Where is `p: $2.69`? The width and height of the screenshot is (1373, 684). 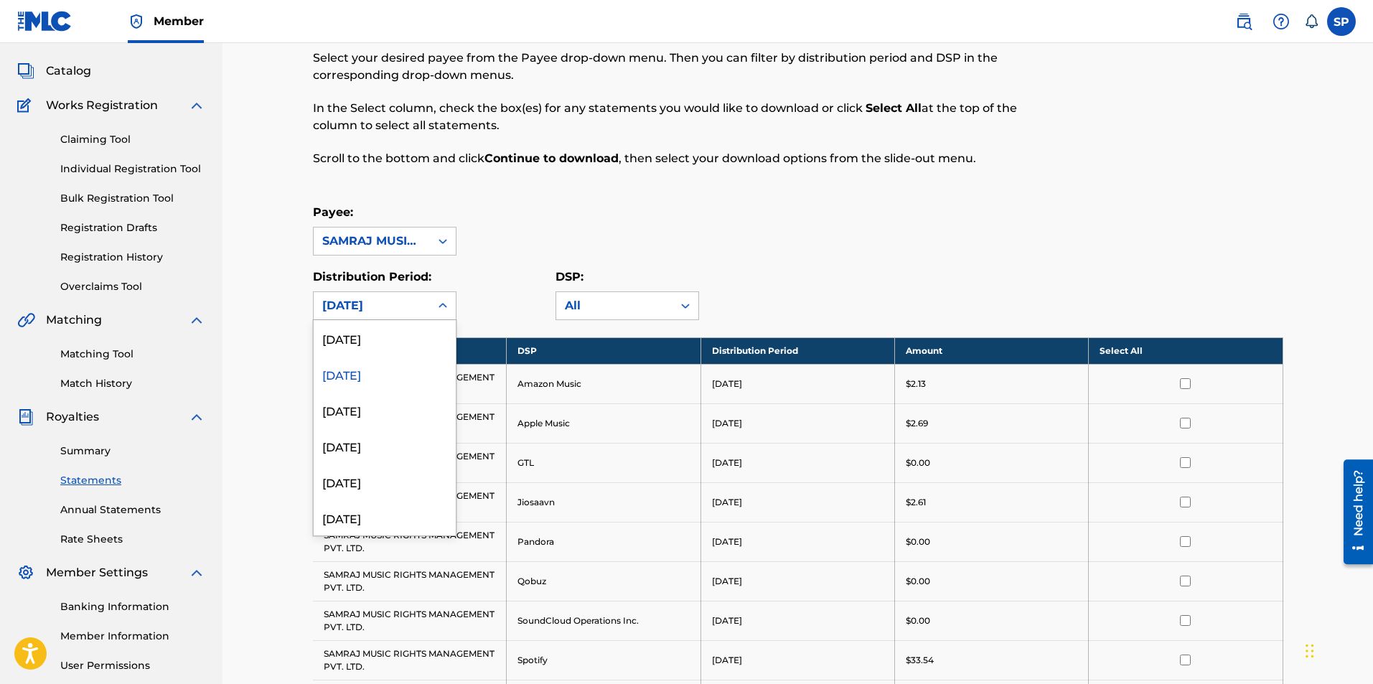 p: $2.69 is located at coordinates (916, 423).